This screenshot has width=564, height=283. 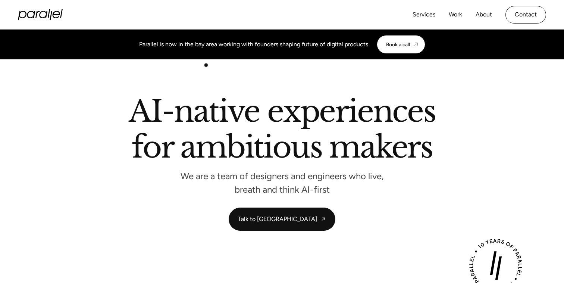 What do you see at coordinates (483, 15) in the screenshot?
I see `a: About` at bounding box center [483, 15].